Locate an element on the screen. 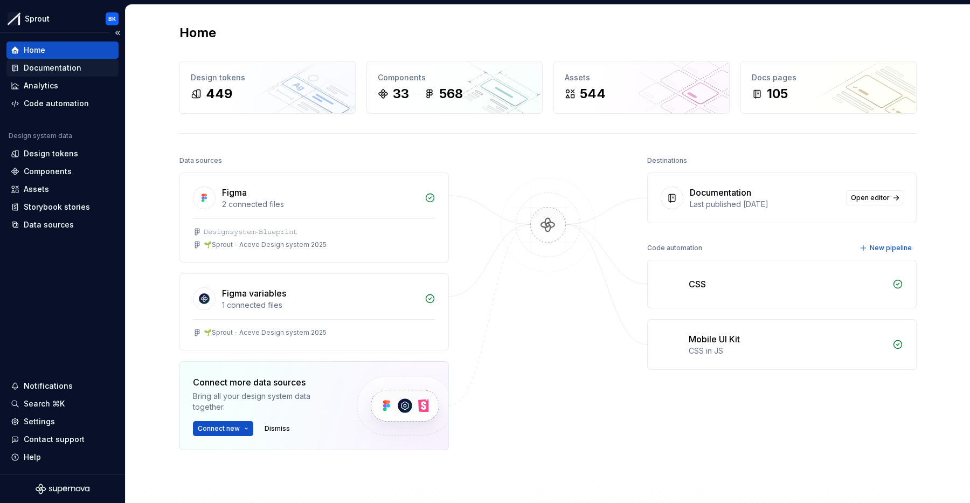  div: Notifications is located at coordinates (48, 386).